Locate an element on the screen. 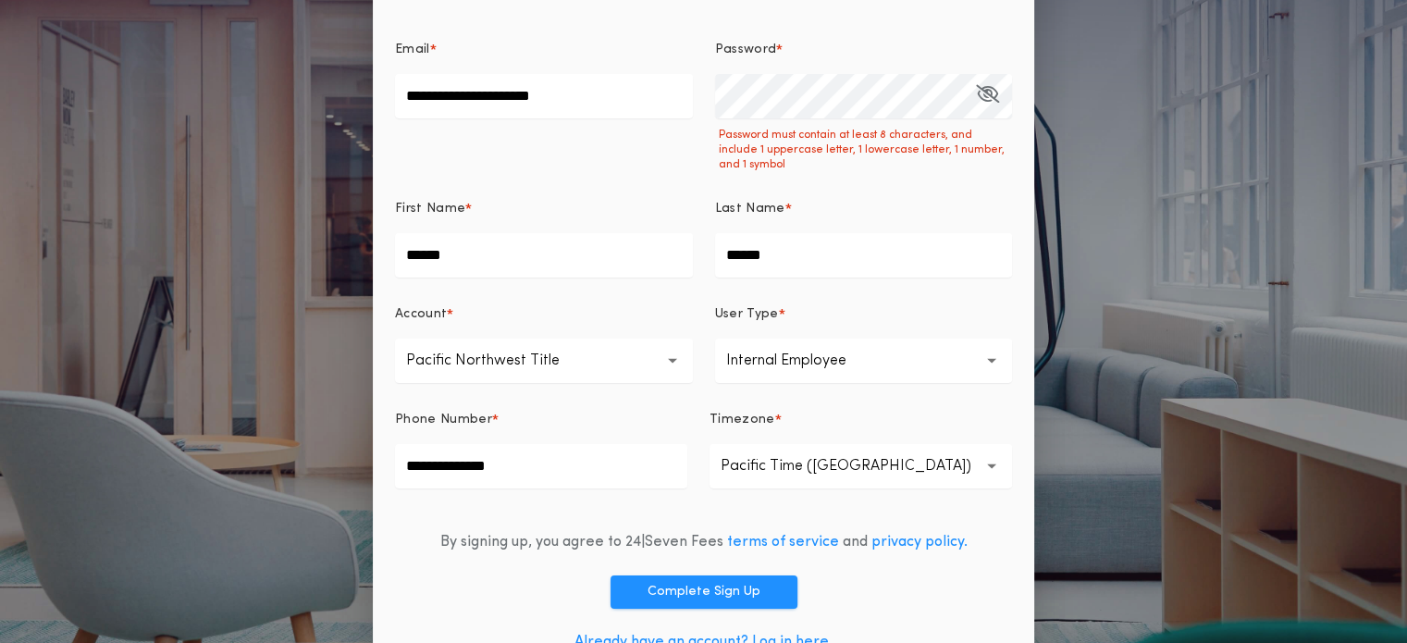 The width and height of the screenshot is (1407, 643). p: Timezone is located at coordinates (742, 420).